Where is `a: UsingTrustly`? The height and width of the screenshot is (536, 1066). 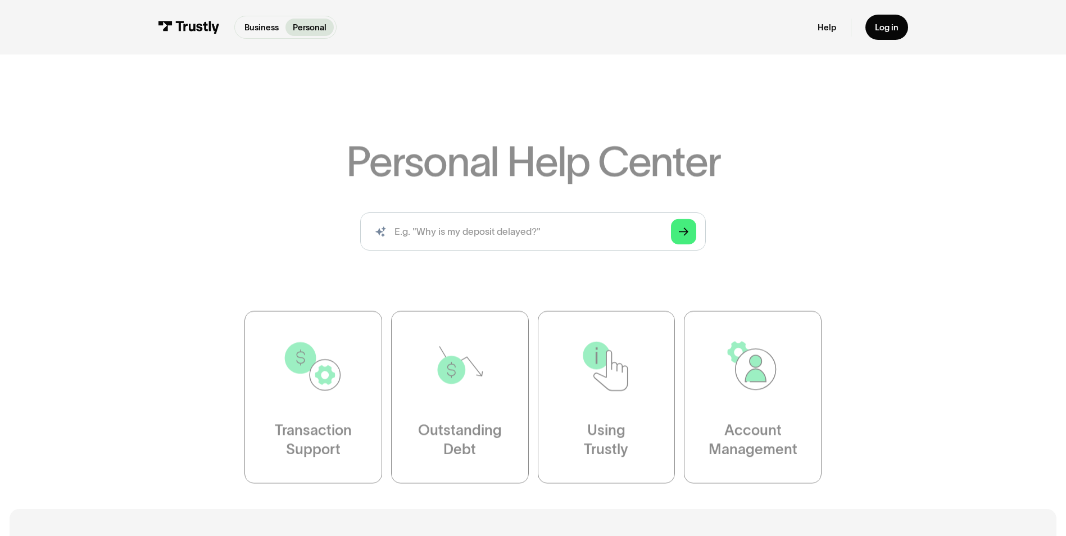
a: UsingTrustly is located at coordinates (606, 397).